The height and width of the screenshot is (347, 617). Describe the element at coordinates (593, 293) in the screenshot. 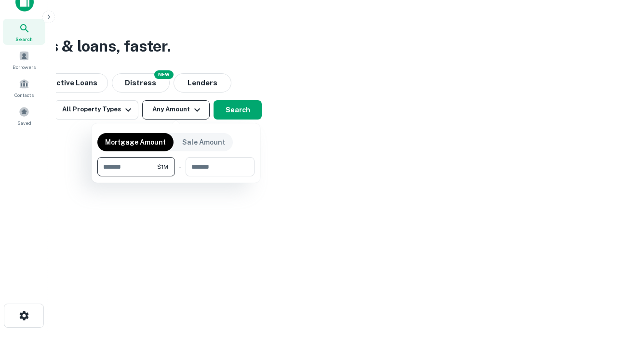

I see `div: Chat Widget` at that location.